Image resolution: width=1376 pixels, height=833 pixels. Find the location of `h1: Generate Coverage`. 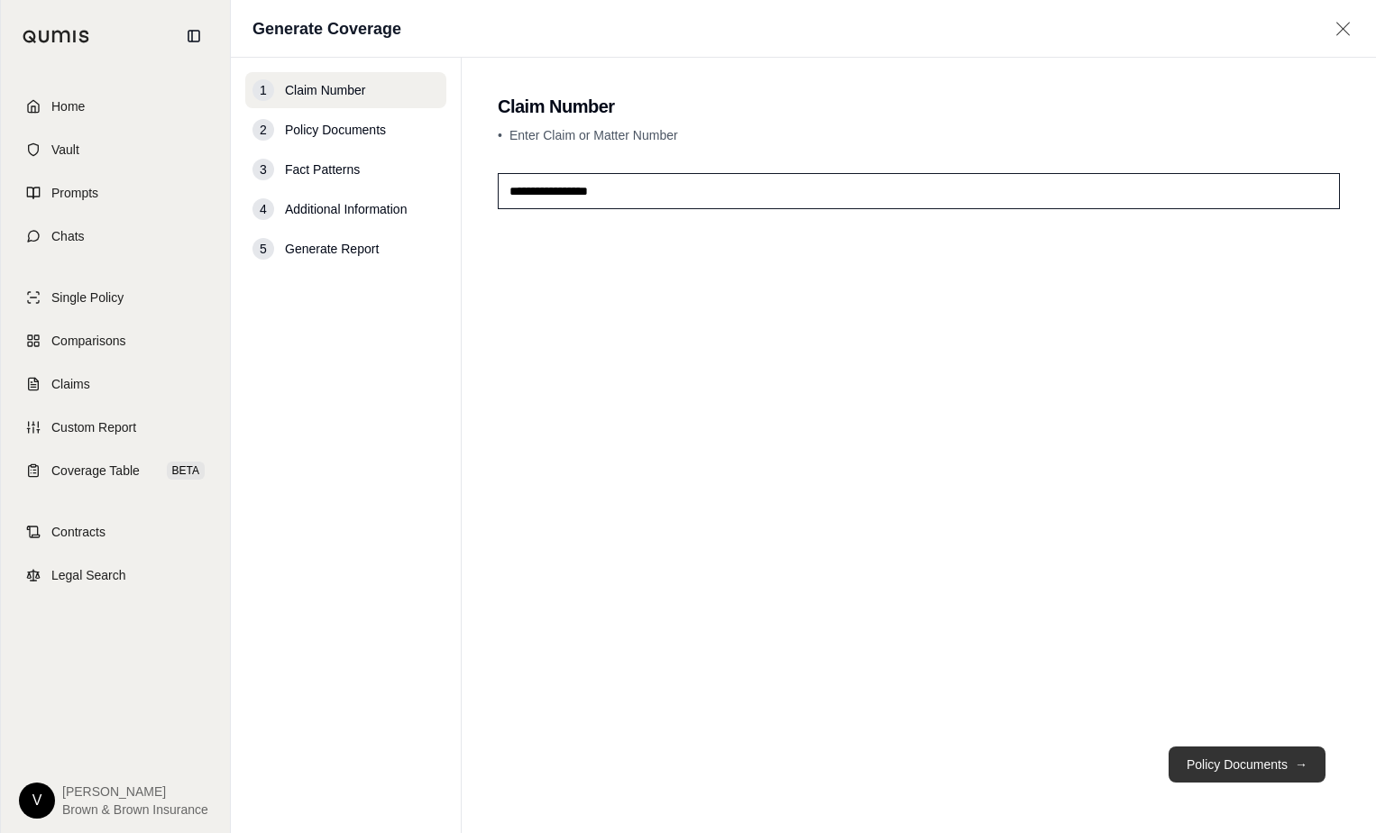

h1: Generate Coverage is located at coordinates (327, 29).